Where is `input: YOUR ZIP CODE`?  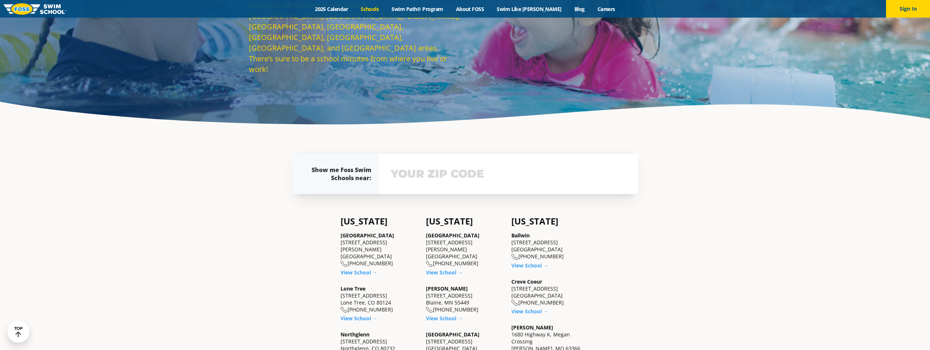
input: YOUR ZIP CODE is located at coordinates (509, 174).